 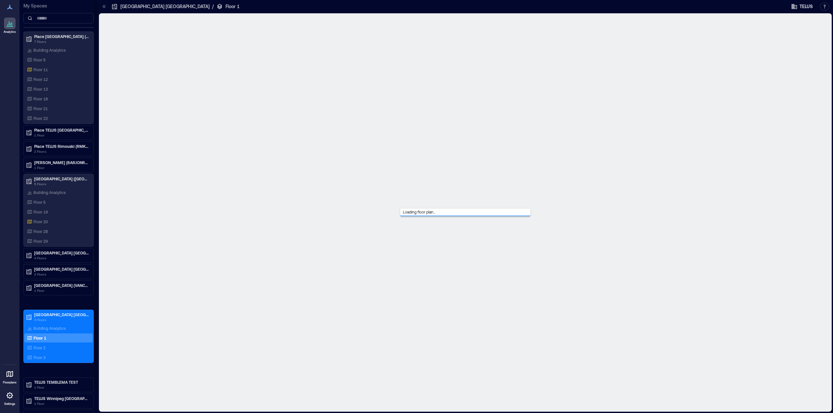 What do you see at coordinates (61, 258) in the screenshot?
I see `p: 4 Floors` at bounding box center [61, 258].